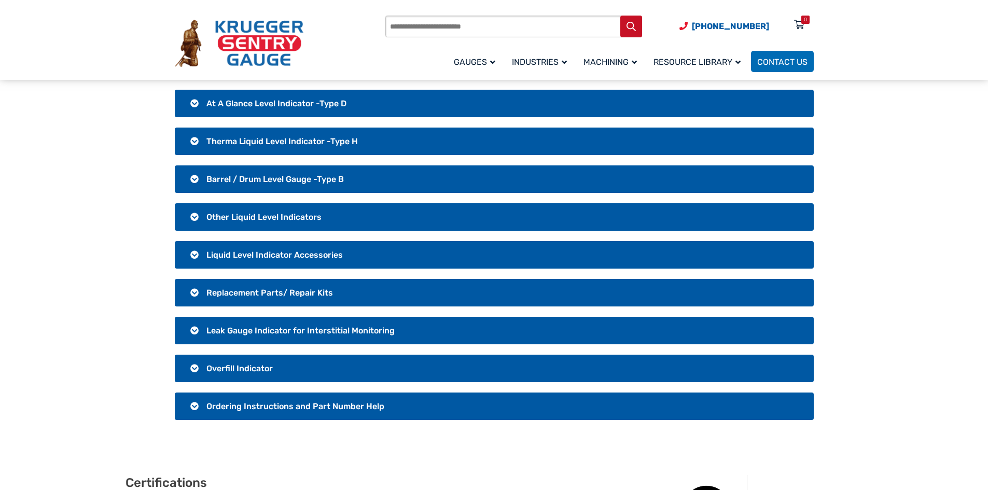 Image resolution: width=988 pixels, height=490 pixels. What do you see at coordinates (806, 20) in the screenshot?
I see `div: 0` at bounding box center [806, 20].